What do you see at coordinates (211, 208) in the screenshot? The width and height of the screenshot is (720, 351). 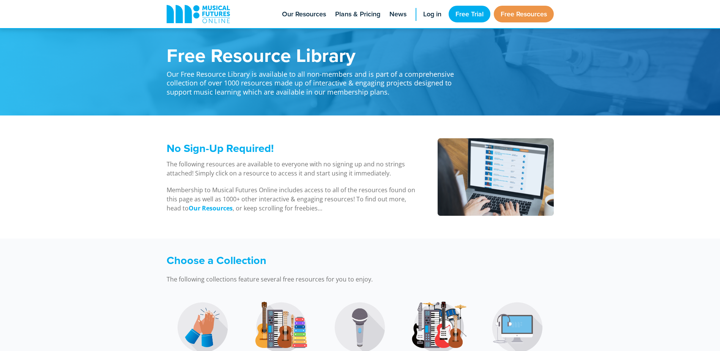 I see `strong: Our Resources` at bounding box center [211, 208].